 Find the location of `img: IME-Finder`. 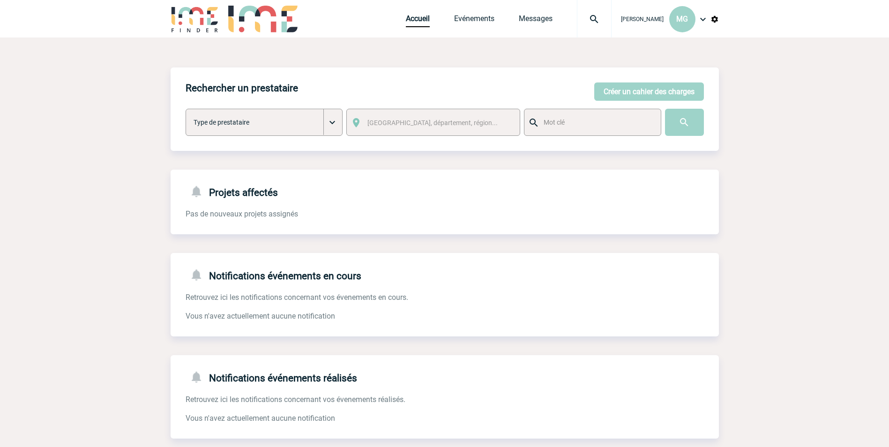

img: IME-Finder is located at coordinates (195, 19).